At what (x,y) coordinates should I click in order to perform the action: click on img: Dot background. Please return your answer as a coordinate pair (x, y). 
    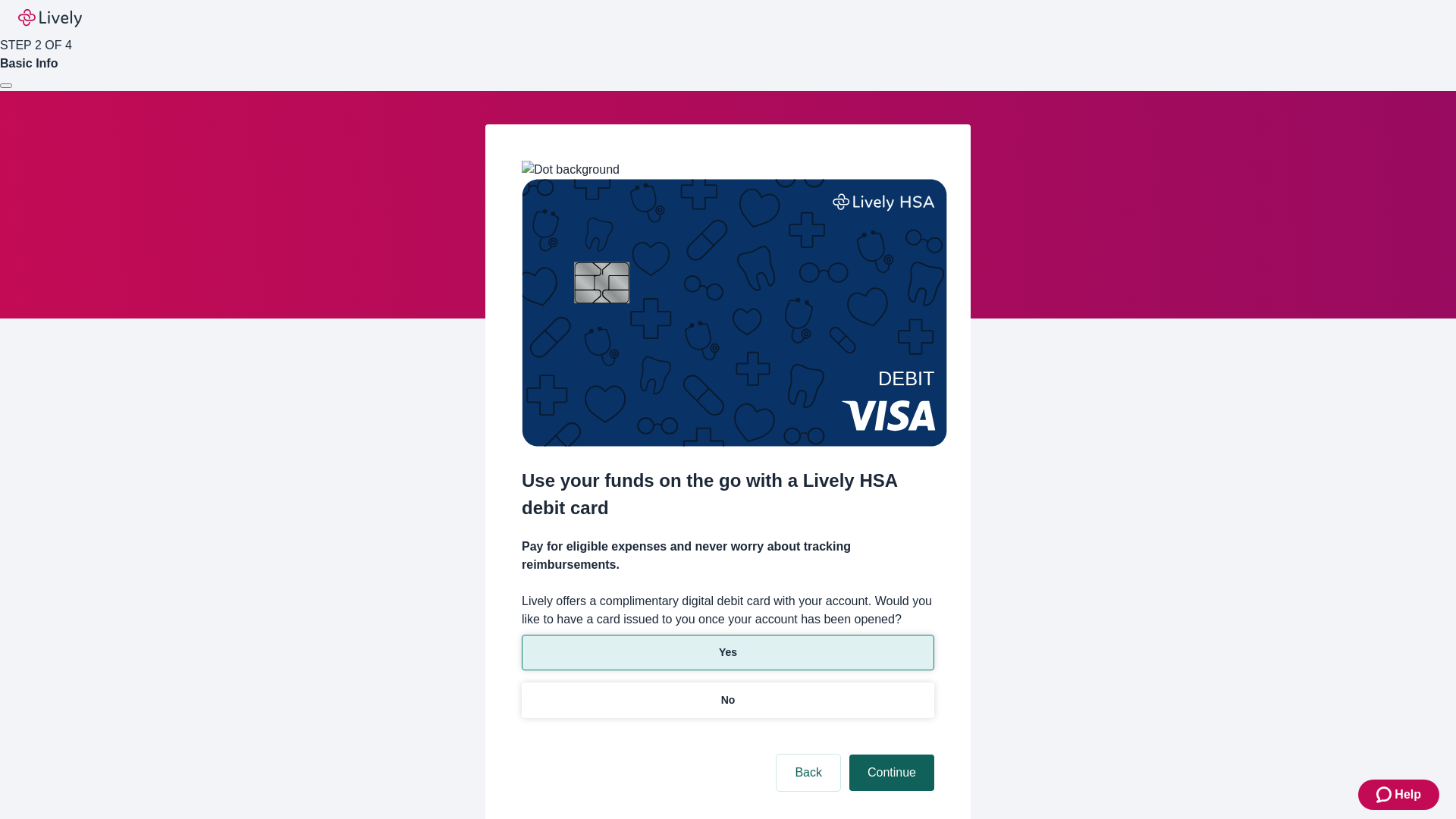
    Looking at the image, I should click on (571, 170).